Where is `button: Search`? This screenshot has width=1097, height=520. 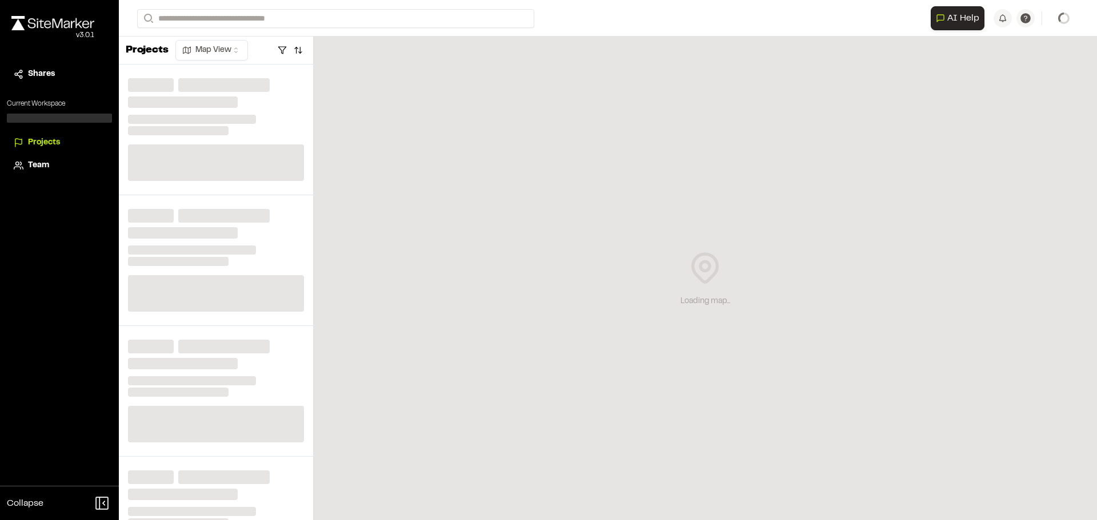
button: Search is located at coordinates (147, 18).